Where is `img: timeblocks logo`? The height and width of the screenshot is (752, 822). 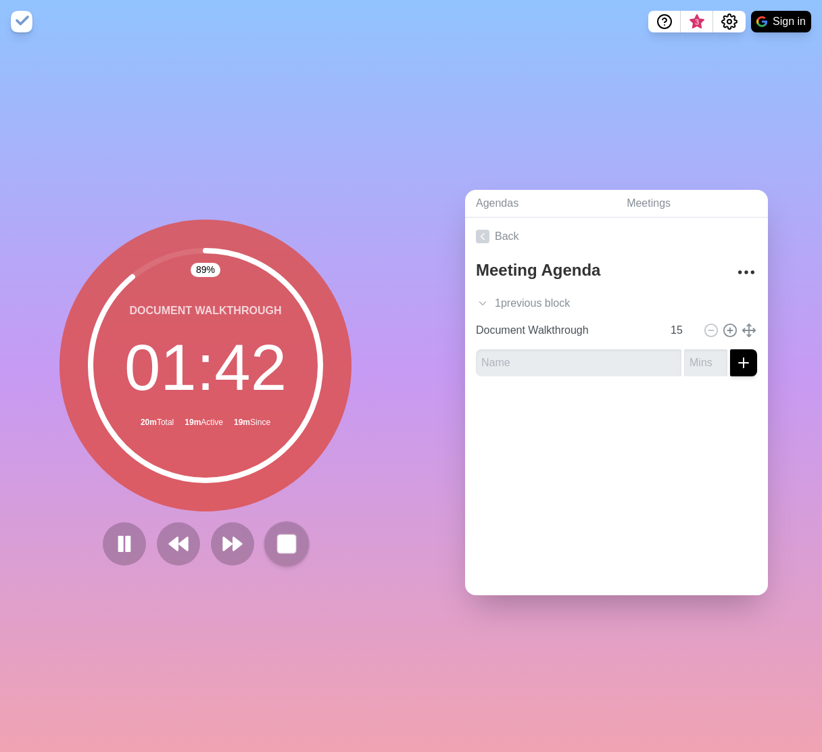 img: timeblocks logo is located at coordinates (22, 22).